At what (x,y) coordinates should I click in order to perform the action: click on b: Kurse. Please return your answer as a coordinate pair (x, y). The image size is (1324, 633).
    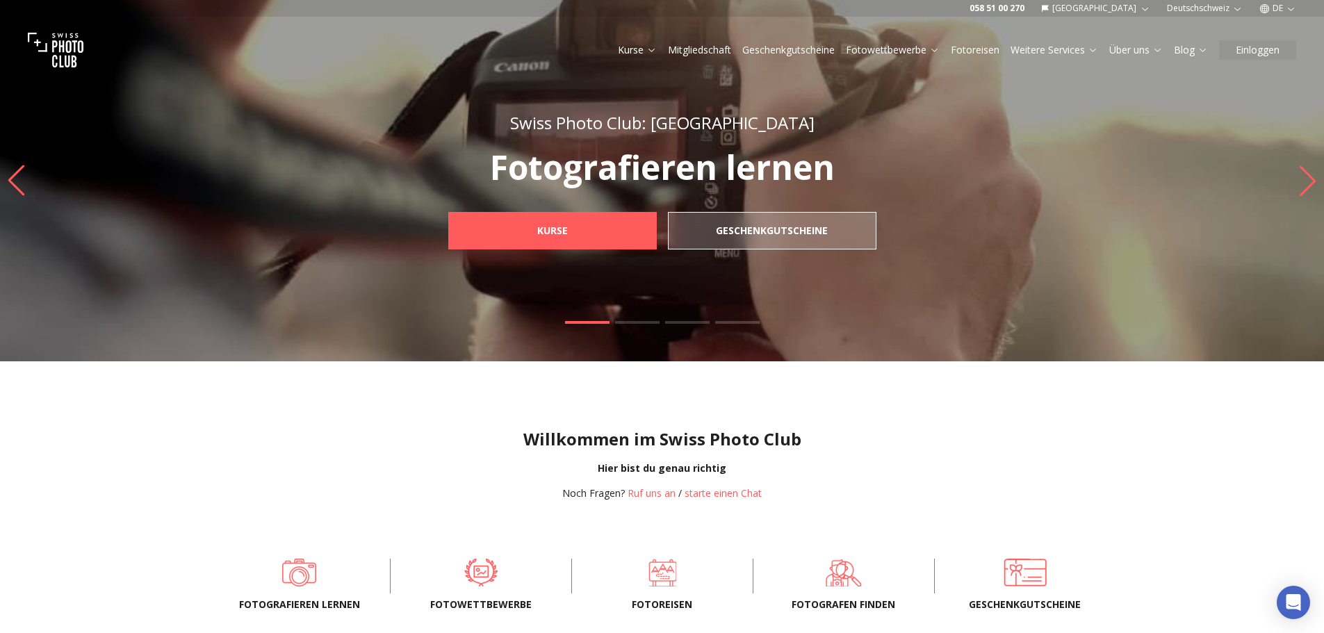
    Looking at the image, I should click on (553, 231).